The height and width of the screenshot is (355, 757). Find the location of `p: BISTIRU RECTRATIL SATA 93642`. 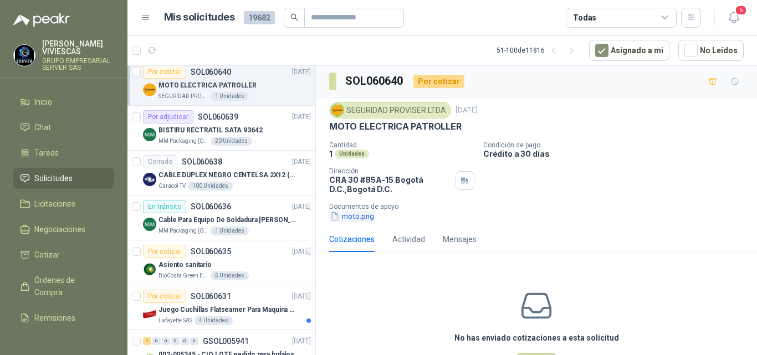

p: BISTIRU RECTRATIL SATA 93642 is located at coordinates (210, 130).